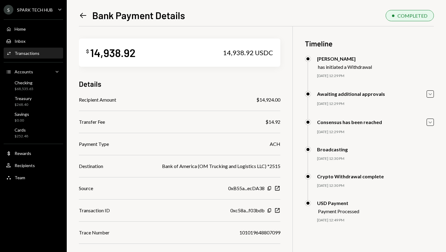 The image size is (446, 252). Describe the element at coordinates (20, 41) in the screenshot. I see `div: Inbox` at that location.